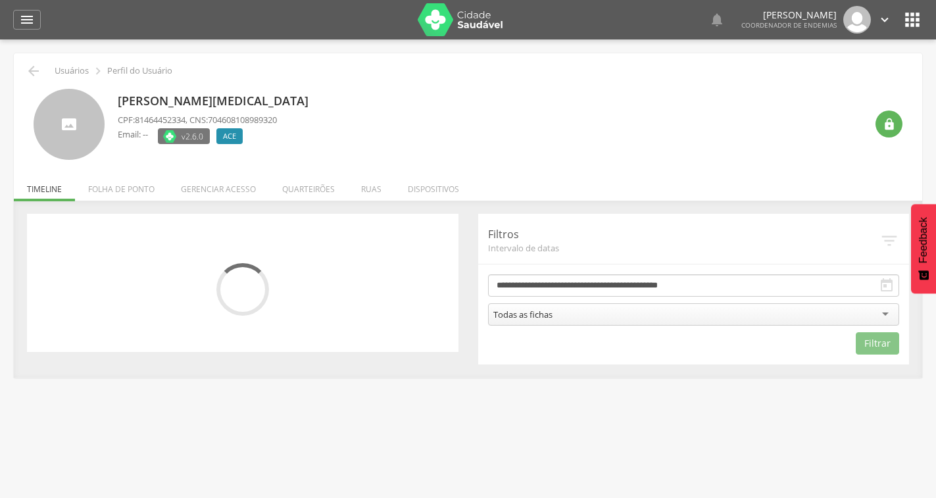 Image resolution: width=936 pixels, height=498 pixels. Describe the element at coordinates (877, 343) in the screenshot. I see `button: Filtrar` at that location.